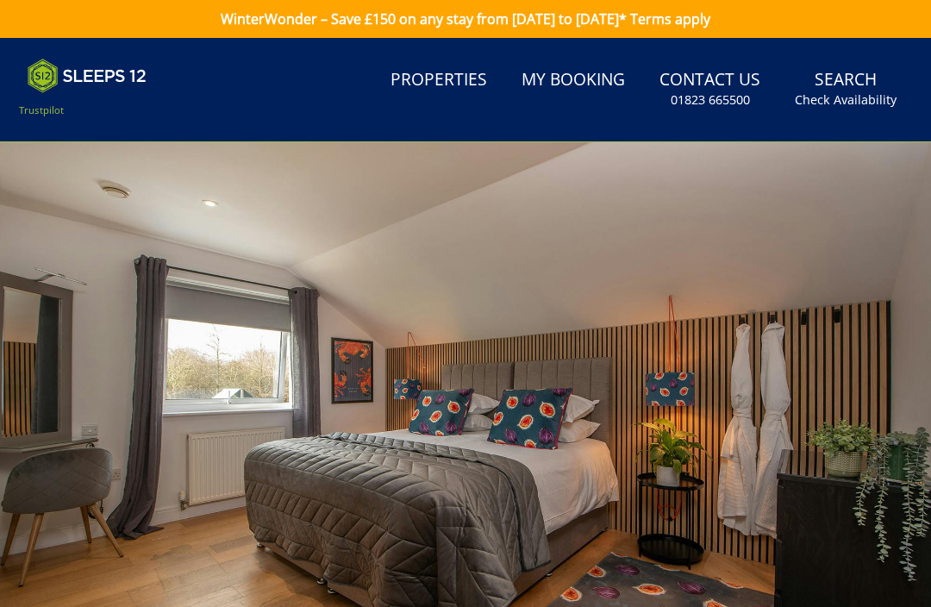 The width and height of the screenshot is (931, 607). Describe the element at coordinates (87, 76) in the screenshot. I see `img: Sleeps 12` at that location.